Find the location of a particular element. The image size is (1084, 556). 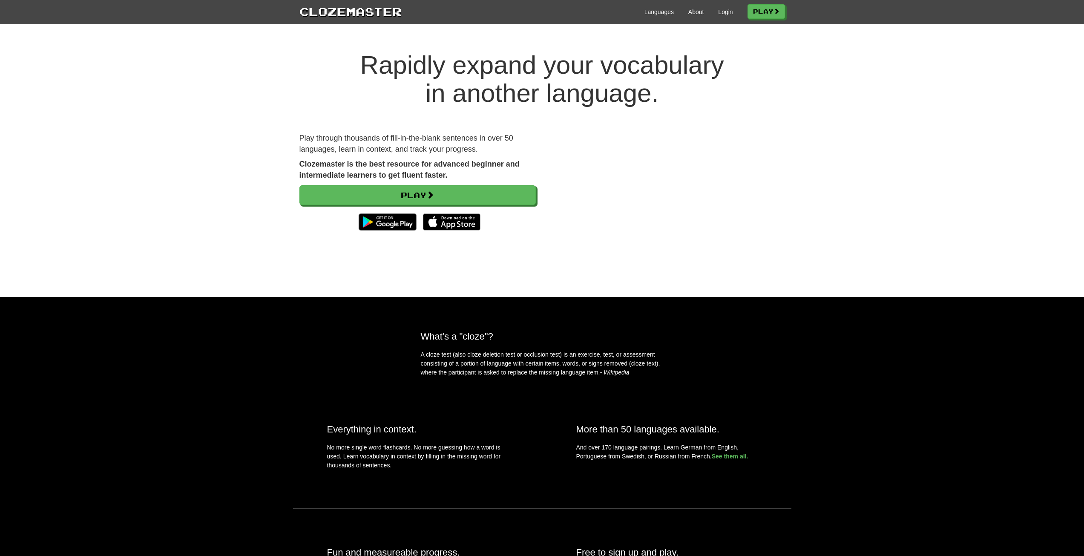

p: Play through thousands of fill-in-the-blank sentences in over 50 languages, learn in context, and... is located at coordinates (418, 144).